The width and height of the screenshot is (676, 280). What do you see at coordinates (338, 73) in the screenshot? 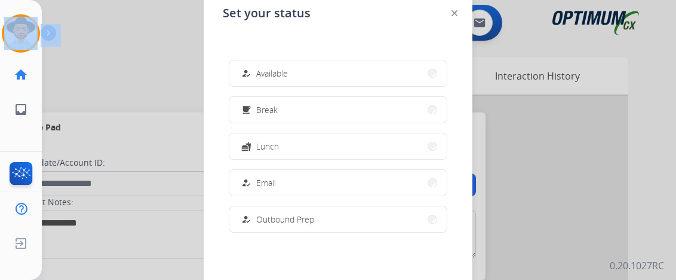
I see `button: Available` at bounding box center [338, 73].